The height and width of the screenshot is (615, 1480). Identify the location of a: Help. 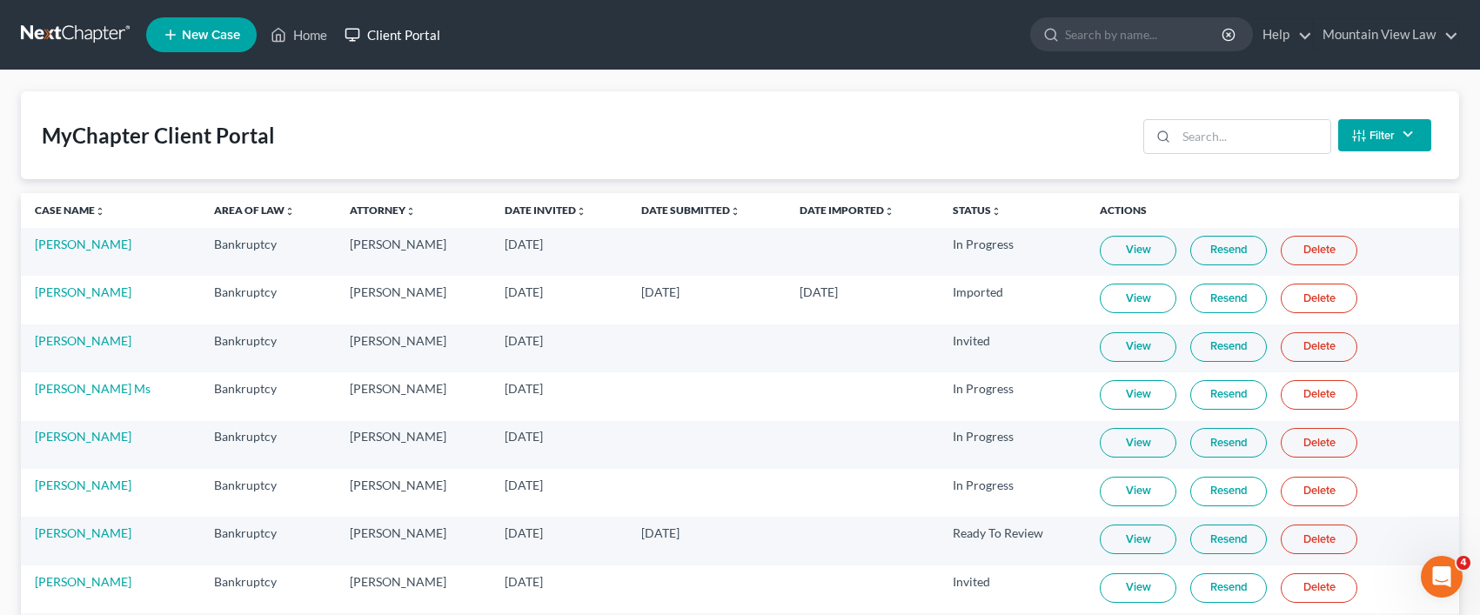
(1283, 35).